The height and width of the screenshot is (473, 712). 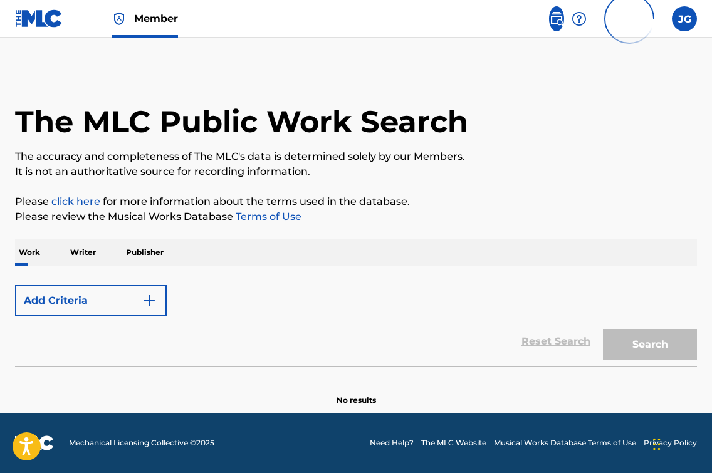 What do you see at coordinates (454, 443) in the screenshot?
I see `a: The MLC Website` at bounding box center [454, 443].